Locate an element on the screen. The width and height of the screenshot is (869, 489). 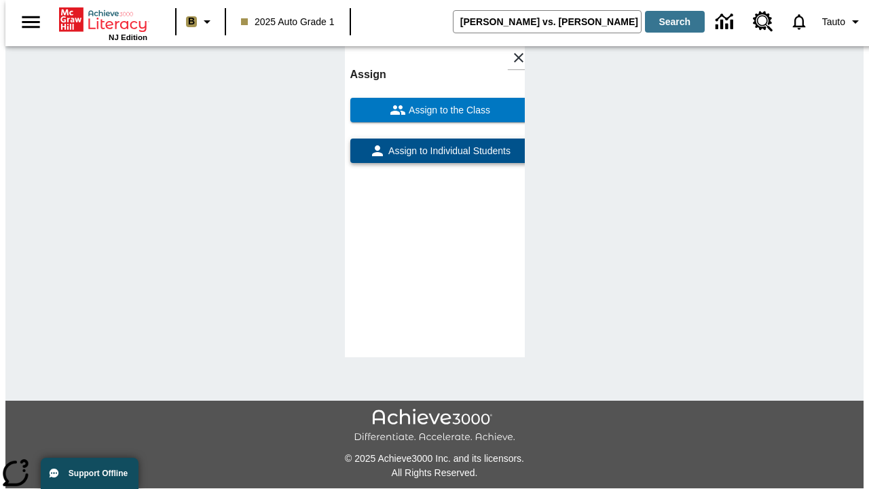
span: Assign to Individual Students is located at coordinates (448, 151).